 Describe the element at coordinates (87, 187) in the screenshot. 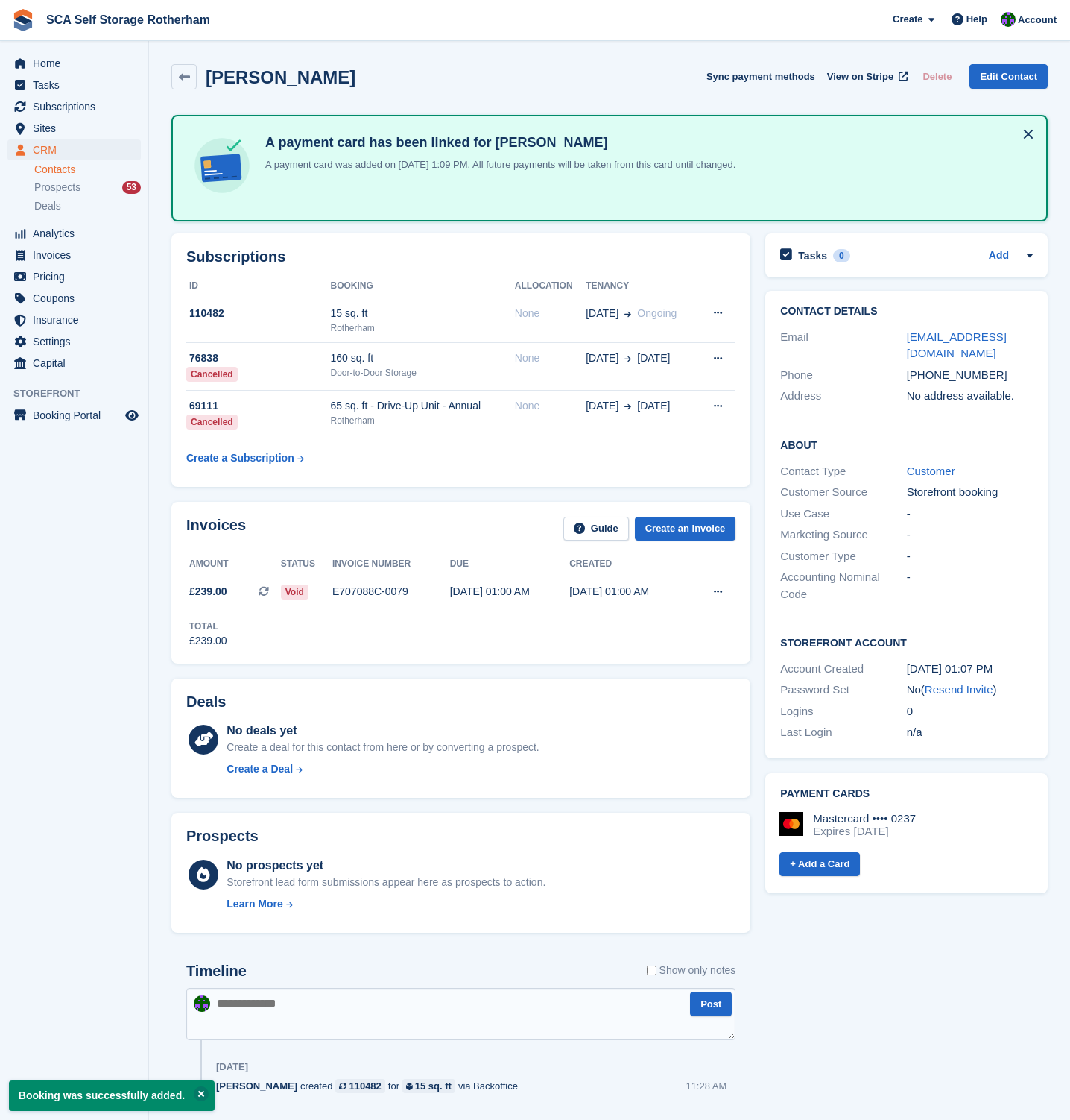

I see `a: Prospects 53` at that location.